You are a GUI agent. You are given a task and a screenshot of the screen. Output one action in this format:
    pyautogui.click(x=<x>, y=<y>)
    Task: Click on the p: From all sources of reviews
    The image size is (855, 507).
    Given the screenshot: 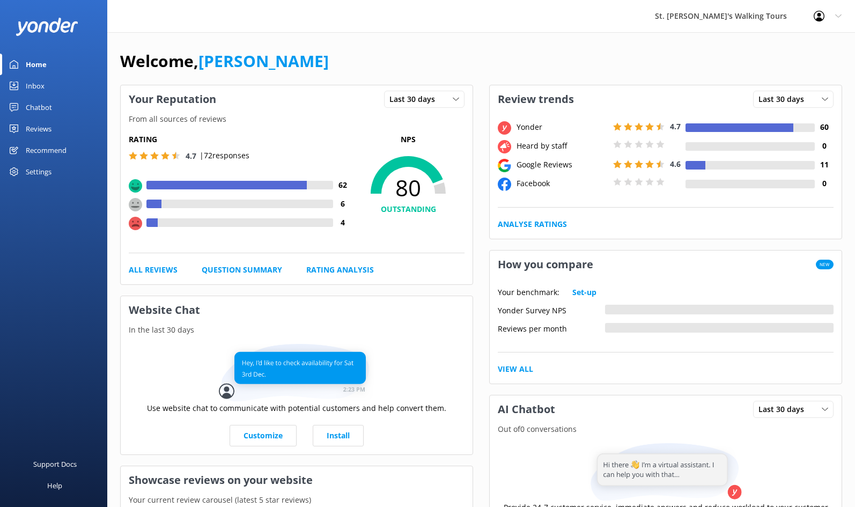 What is the action you would take?
    pyautogui.click(x=297, y=119)
    